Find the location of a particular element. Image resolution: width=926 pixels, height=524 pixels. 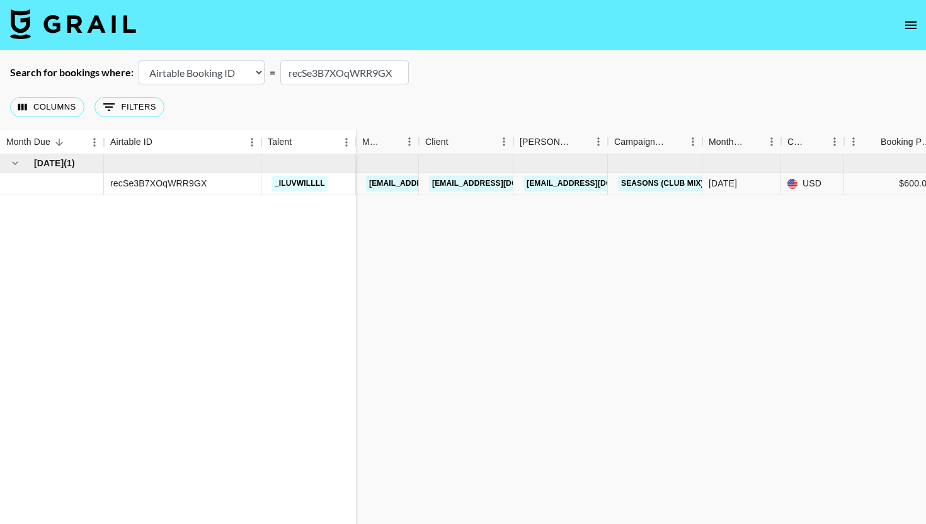

div: USD is located at coordinates (812, 184).